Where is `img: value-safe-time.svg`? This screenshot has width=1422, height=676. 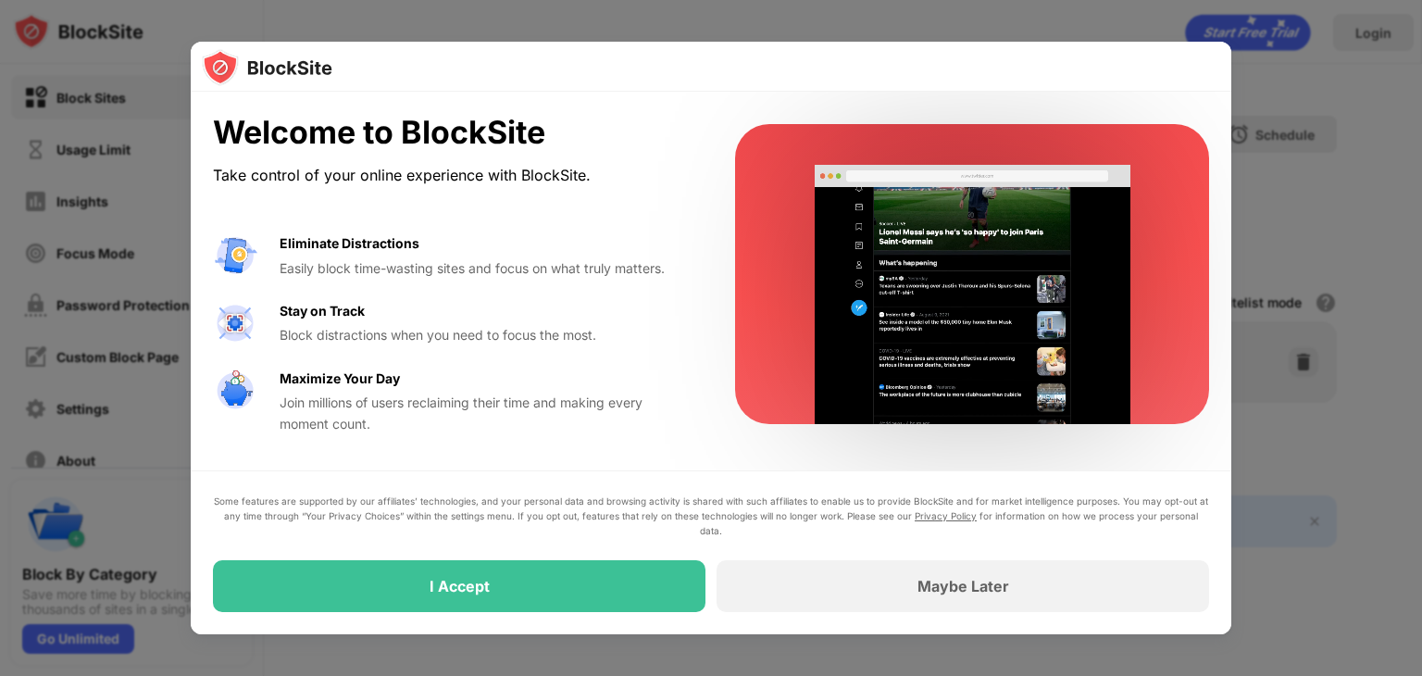
img: value-safe-time.svg is located at coordinates (235, 391).